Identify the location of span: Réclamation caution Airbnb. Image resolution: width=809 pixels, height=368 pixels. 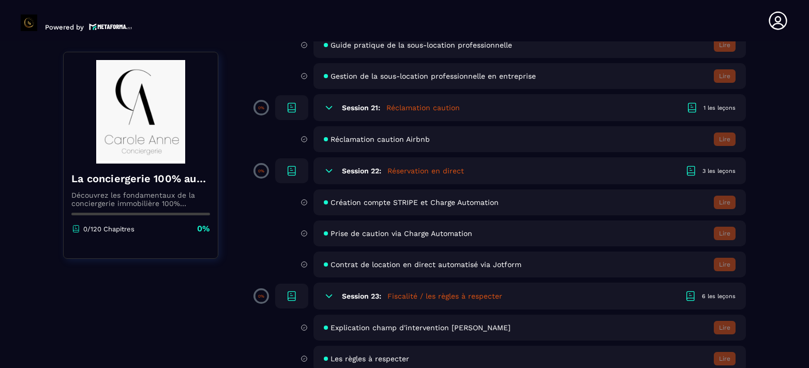
(380, 139).